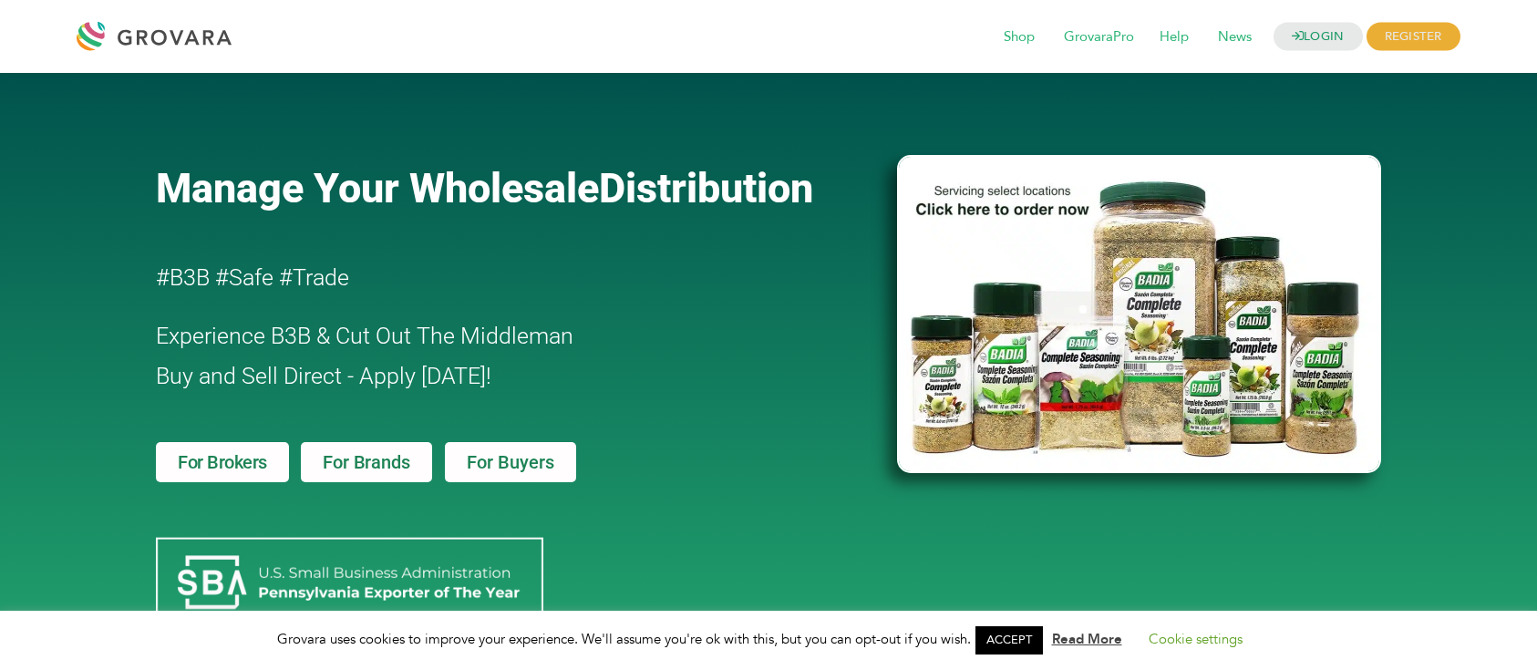  I want to click on a: For Buyers, so click(510, 462).